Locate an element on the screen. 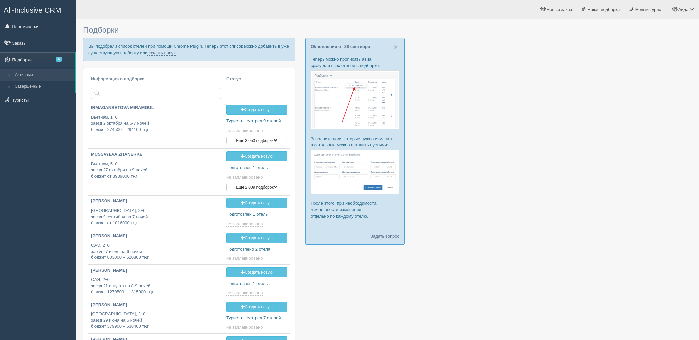 The image size is (699, 340). p: MUSSAYEVA ZHANERKE is located at coordinates (156, 155).